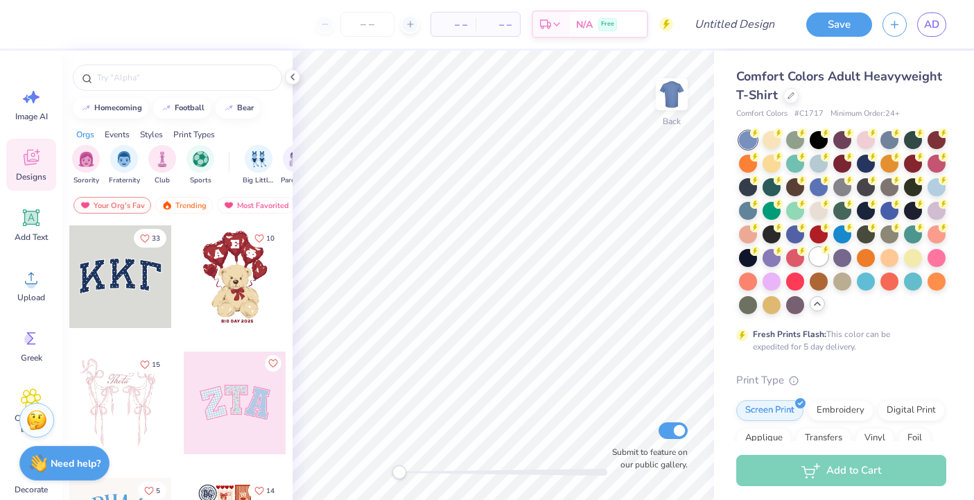  I want to click on div: Accessibility label, so click(399, 472).